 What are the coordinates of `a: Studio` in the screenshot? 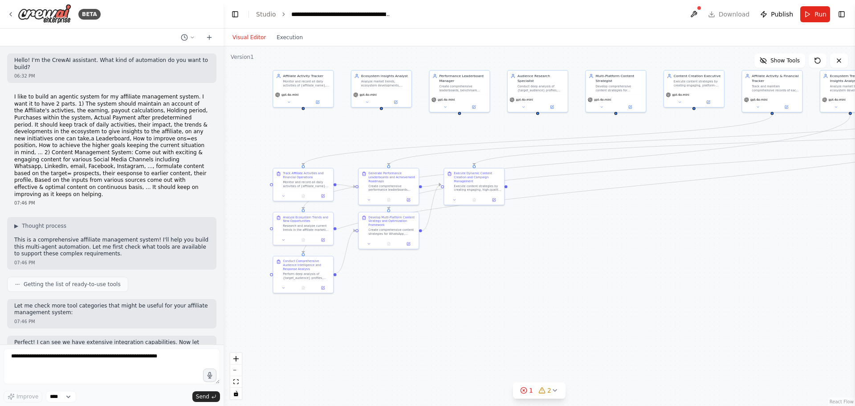 It's located at (266, 14).